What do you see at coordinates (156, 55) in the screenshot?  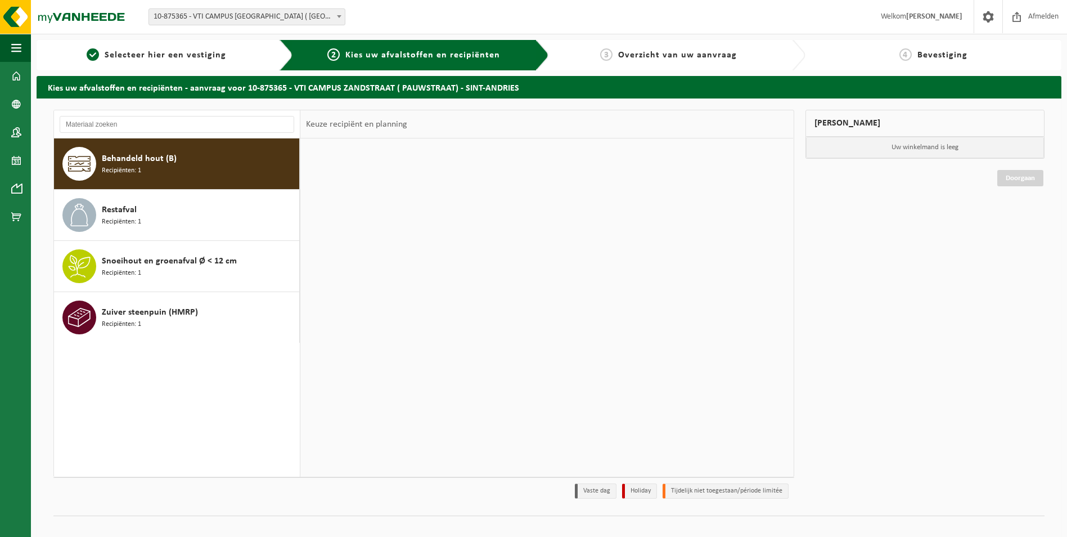 I see `a: 1Selecteer hier een vestiging` at bounding box center [156, 55].